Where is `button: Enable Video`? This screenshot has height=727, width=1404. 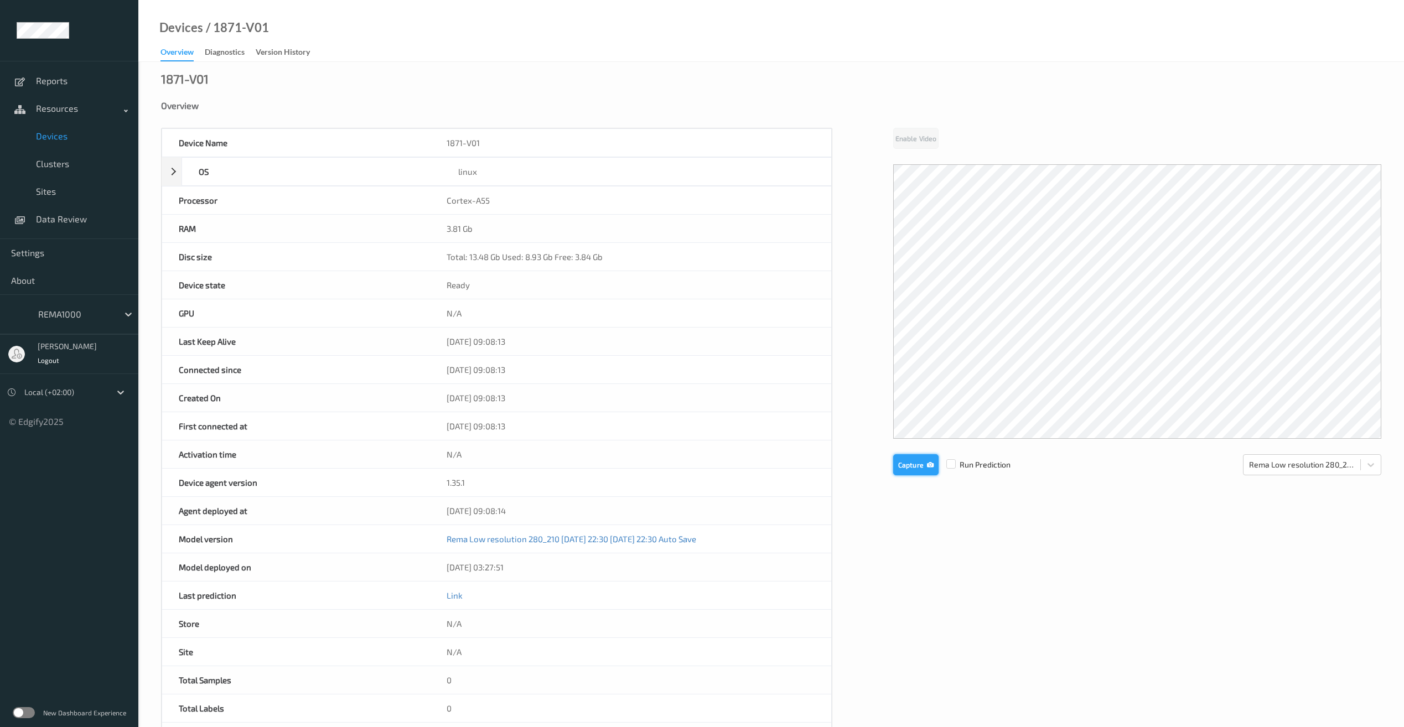
button: Enable Video is located at coordinates (916, 138).